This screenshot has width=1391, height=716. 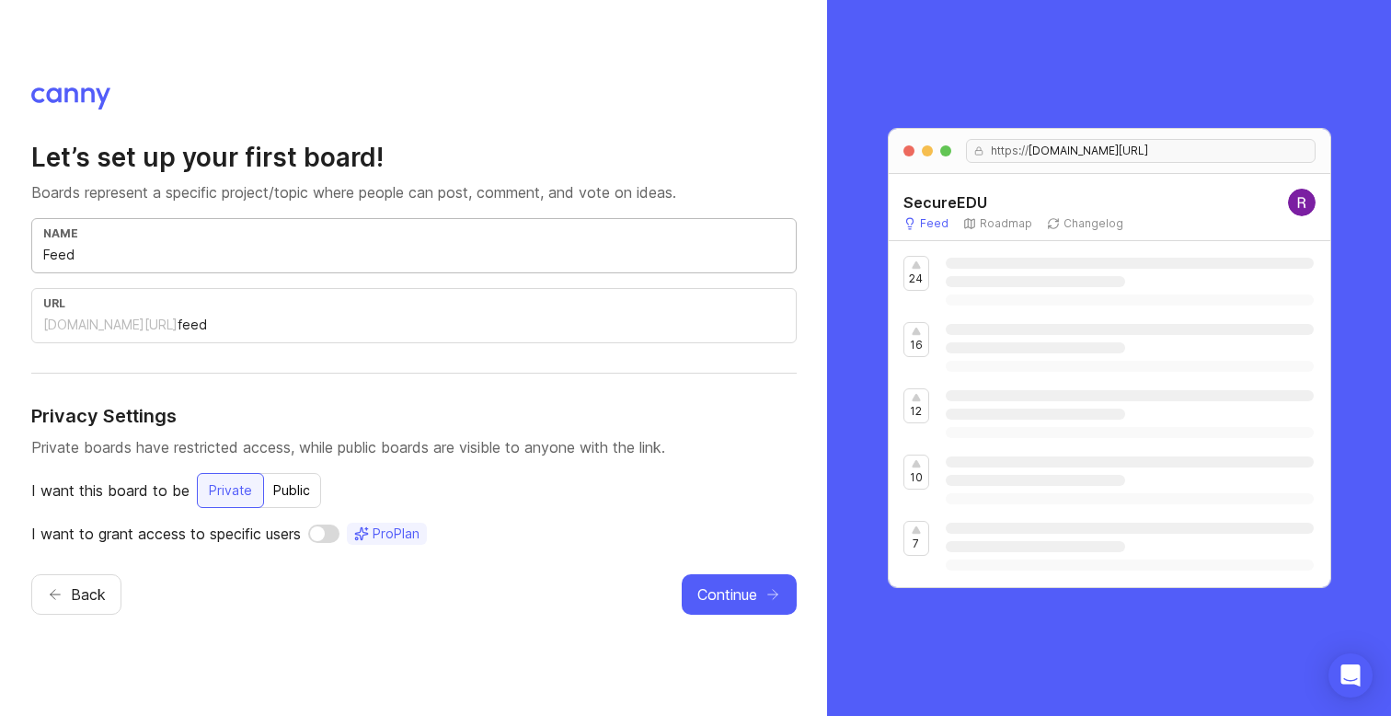 What do you see at coordinates (76, 594) in the screenshot?
I see `button: Back` at bounding box center [76, 594].